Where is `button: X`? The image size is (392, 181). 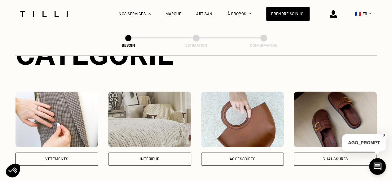 button: X is located at coordinates (384, 135).